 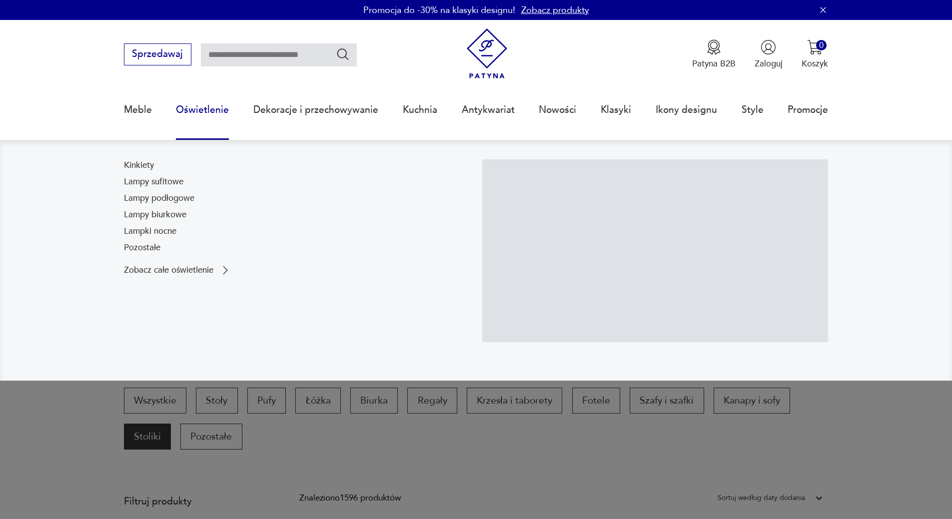 I want to click on a: Lampy sufitowe, so click(x=153, y=182).